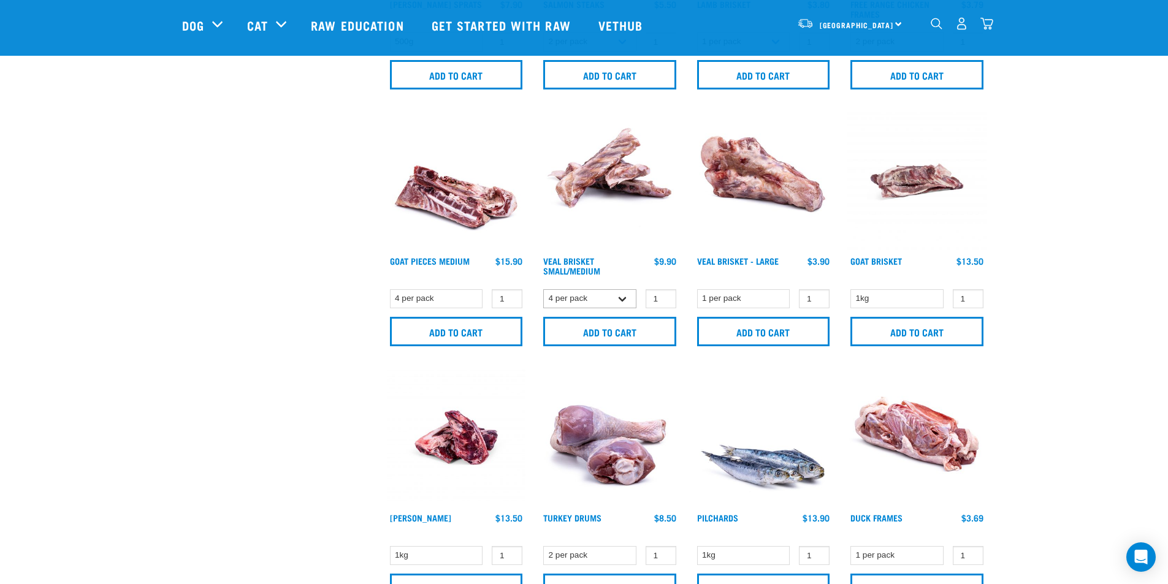 This screenshot has height=584, width=1168. What do you see at coordinates (738, 261) in the screenshot?
I see `a: Veal Brisket - Large` at bounding box center [738, 261].